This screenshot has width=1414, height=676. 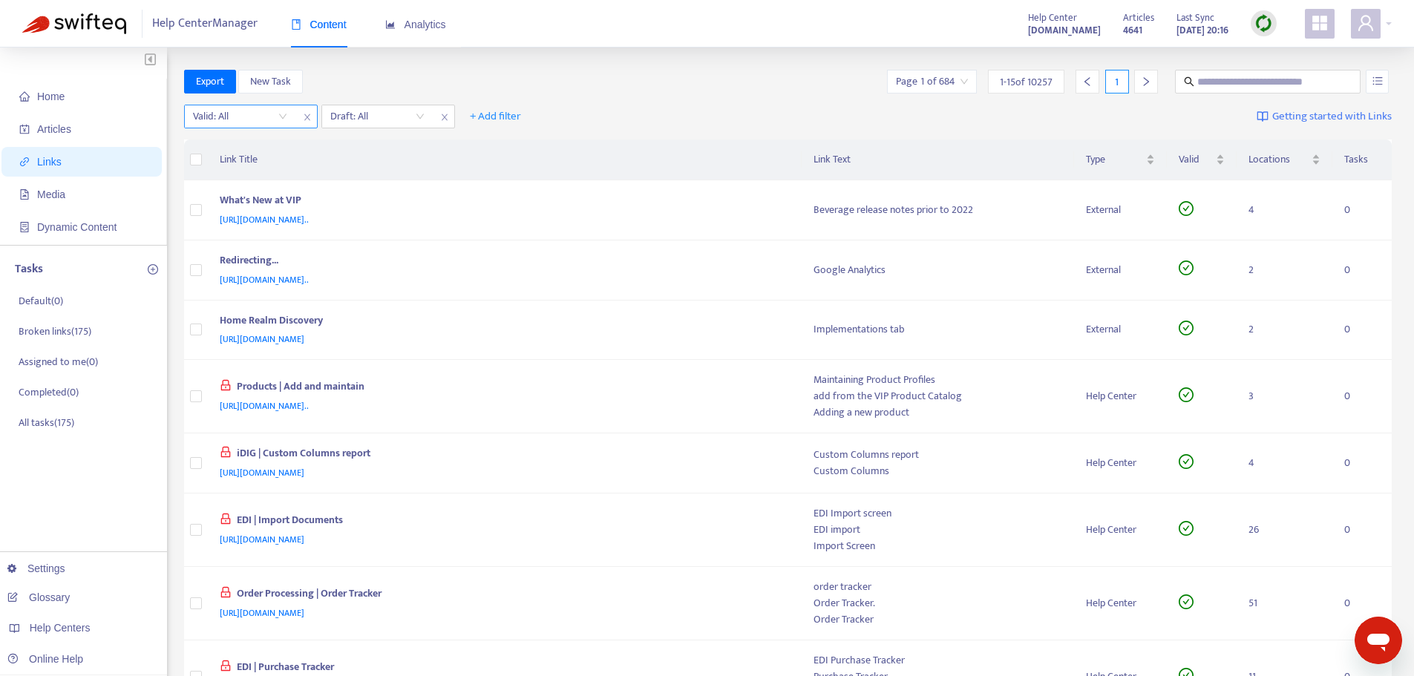 What do you see at coordinates (76, 227) in the screenshot?
I see `span: Dynamic Content` at bounding box center [76, 227].